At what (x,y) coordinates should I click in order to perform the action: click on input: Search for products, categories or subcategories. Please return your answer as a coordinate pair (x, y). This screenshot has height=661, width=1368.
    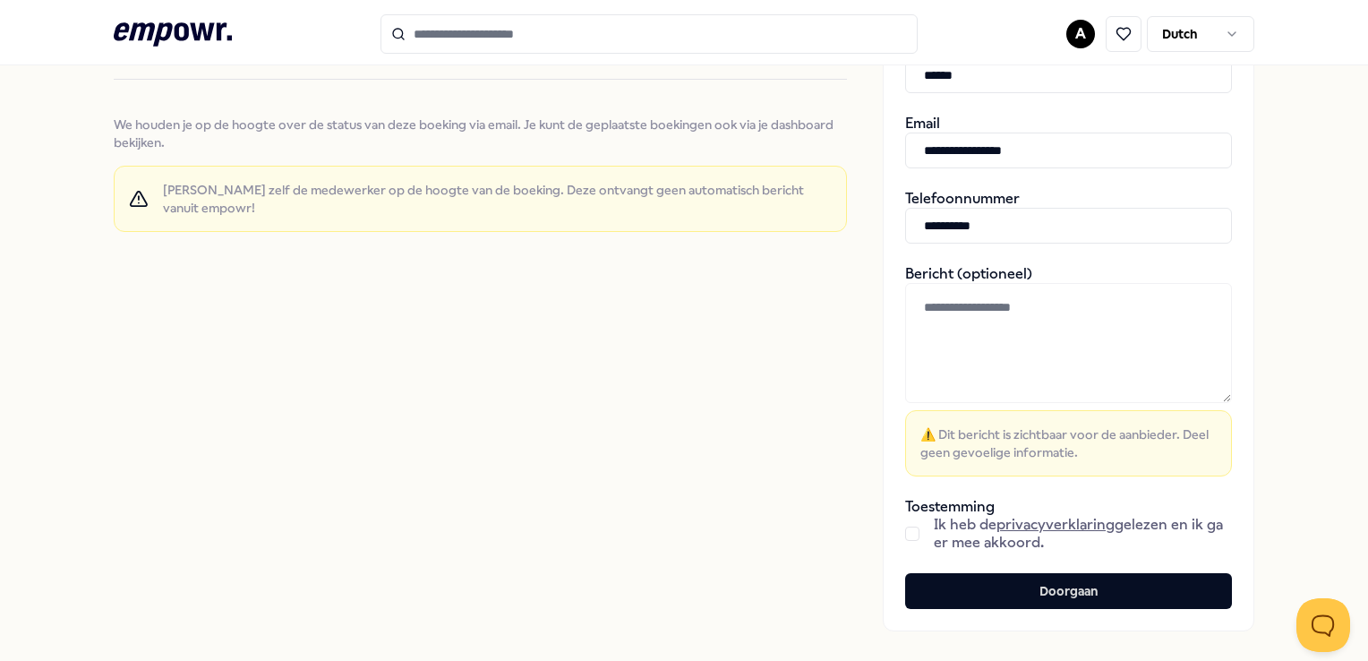
    Looking at the image, I should click on (649, 34).